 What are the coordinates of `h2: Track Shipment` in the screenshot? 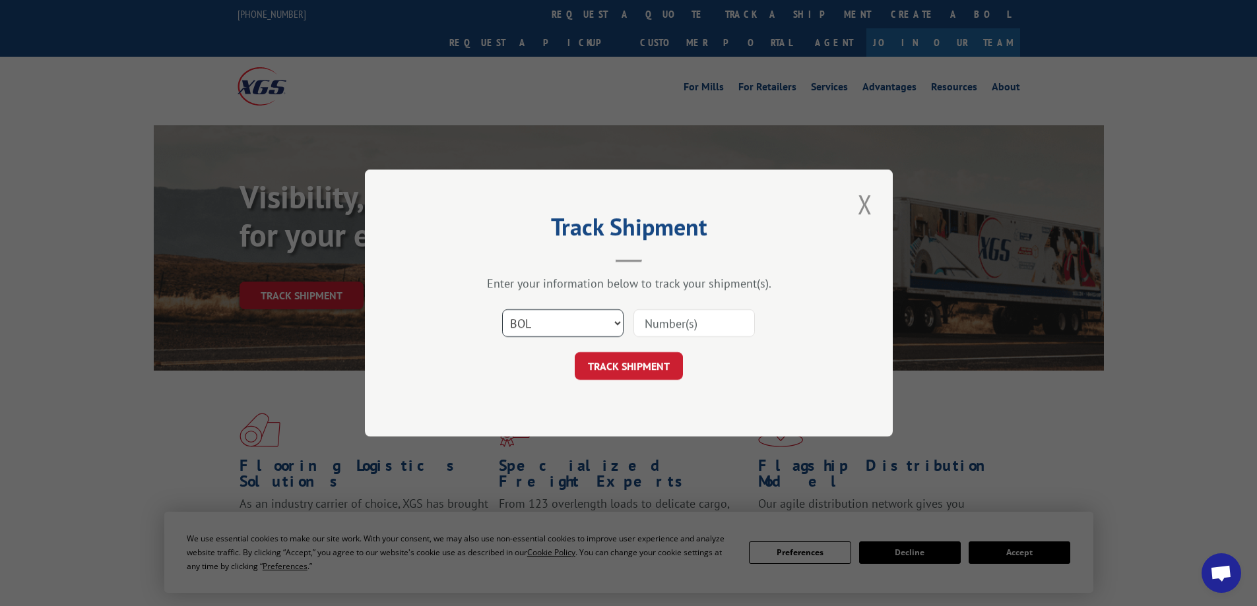 It's located at (629, 230).